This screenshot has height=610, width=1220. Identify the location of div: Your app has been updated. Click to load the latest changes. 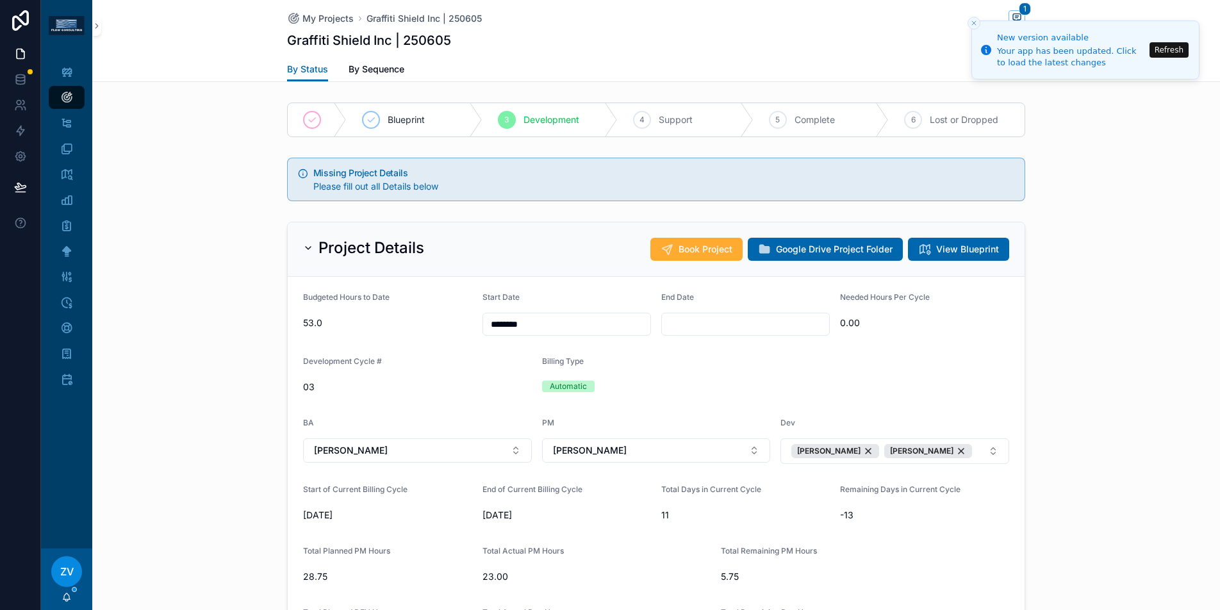
(1071, 57).